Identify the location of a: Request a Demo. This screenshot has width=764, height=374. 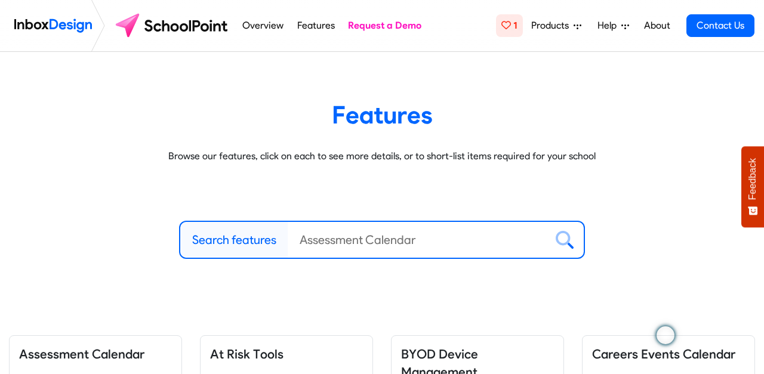
(385, 26).